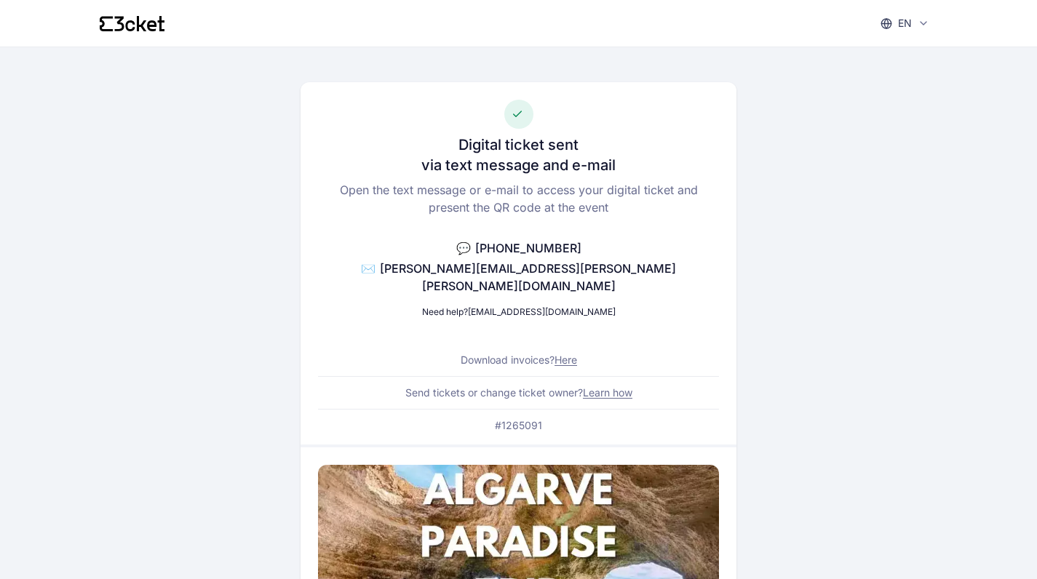 The width and height of the screenshot is (1037, 579). Describe the element at coordinates (518, 199) in the screenshot. I see `p: Open the text message or e-mail to access your digital ticket and present the QR code at the event` at that location.